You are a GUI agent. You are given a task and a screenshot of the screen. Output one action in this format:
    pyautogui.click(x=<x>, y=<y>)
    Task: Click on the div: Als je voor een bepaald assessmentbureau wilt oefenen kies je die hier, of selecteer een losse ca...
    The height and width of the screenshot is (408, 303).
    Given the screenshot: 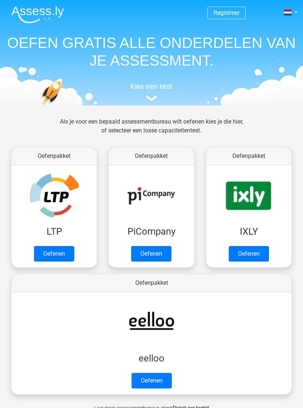 What is the action you would take?
    pyautogui.click(x=151, y=131)
    